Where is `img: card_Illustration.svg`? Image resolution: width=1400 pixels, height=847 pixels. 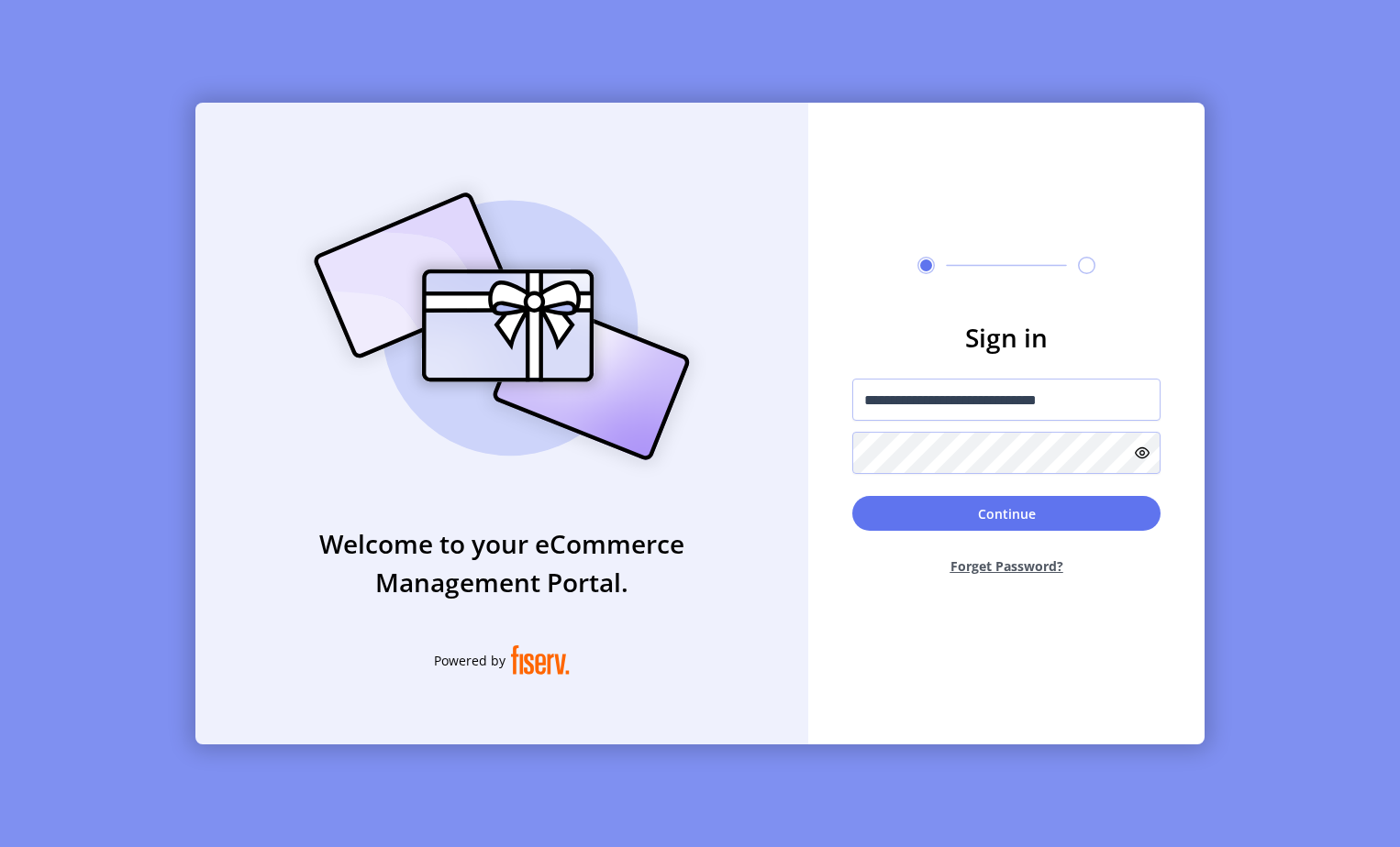 img: card_Illustration.svg is located at coordinates (501, 327).